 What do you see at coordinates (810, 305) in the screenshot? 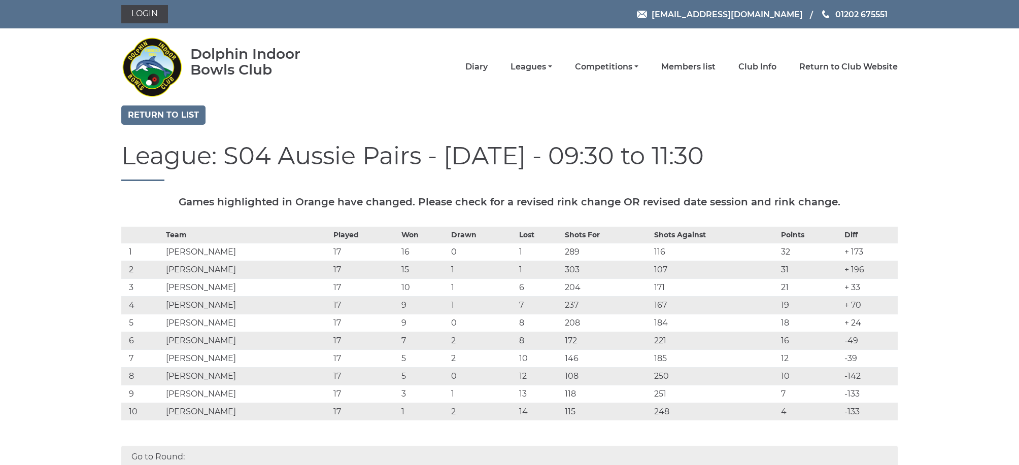
I see `td: 19` at bounding box center [810, 305].